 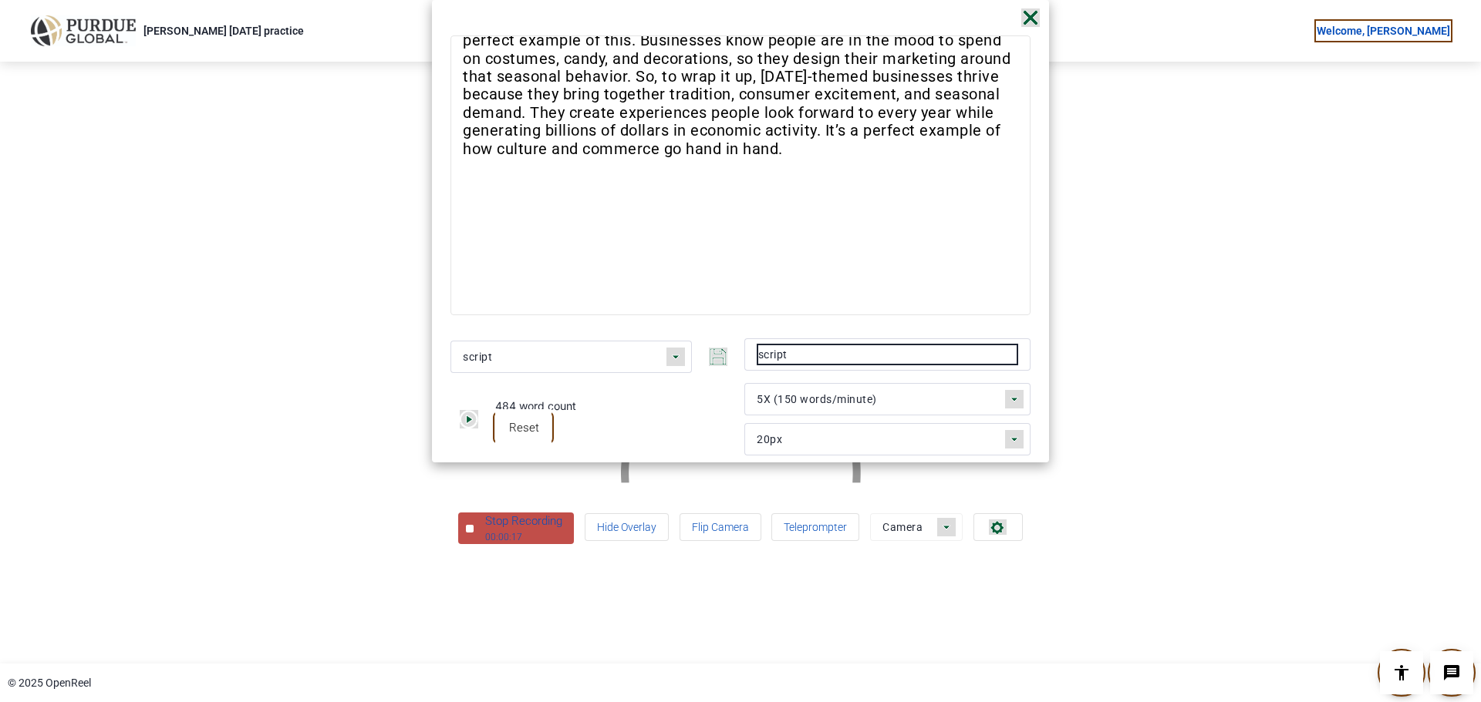 What do you see at coordinates (535, 406) in the screenshot?
I see `div: 484 word count` at bounding box center [535, 406].